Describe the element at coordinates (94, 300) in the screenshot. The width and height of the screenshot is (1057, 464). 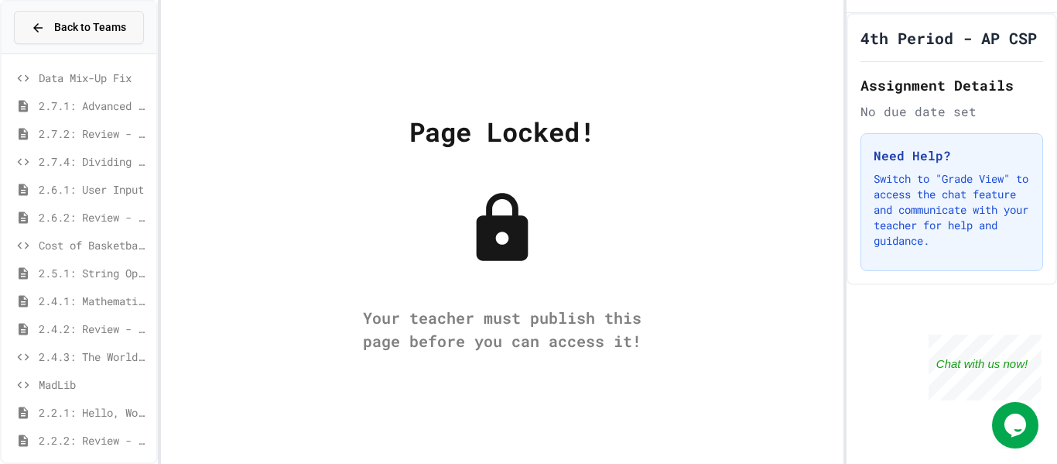
I see `span: 2.4.1: Mathematical Operators` at that location.